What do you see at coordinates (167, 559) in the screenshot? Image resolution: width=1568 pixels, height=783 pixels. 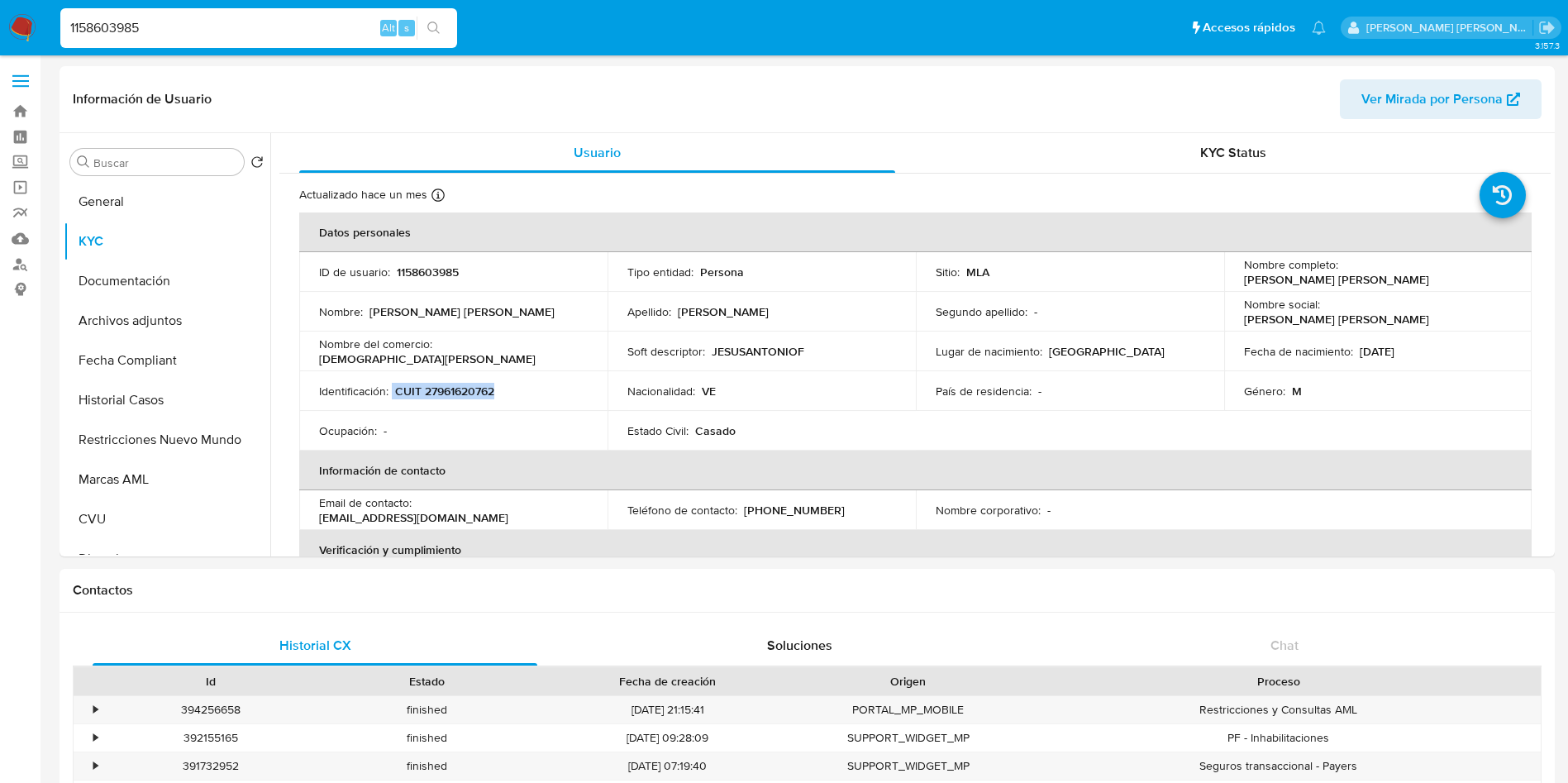 I see `button: Direcciones` at bounding box center [167, 559].